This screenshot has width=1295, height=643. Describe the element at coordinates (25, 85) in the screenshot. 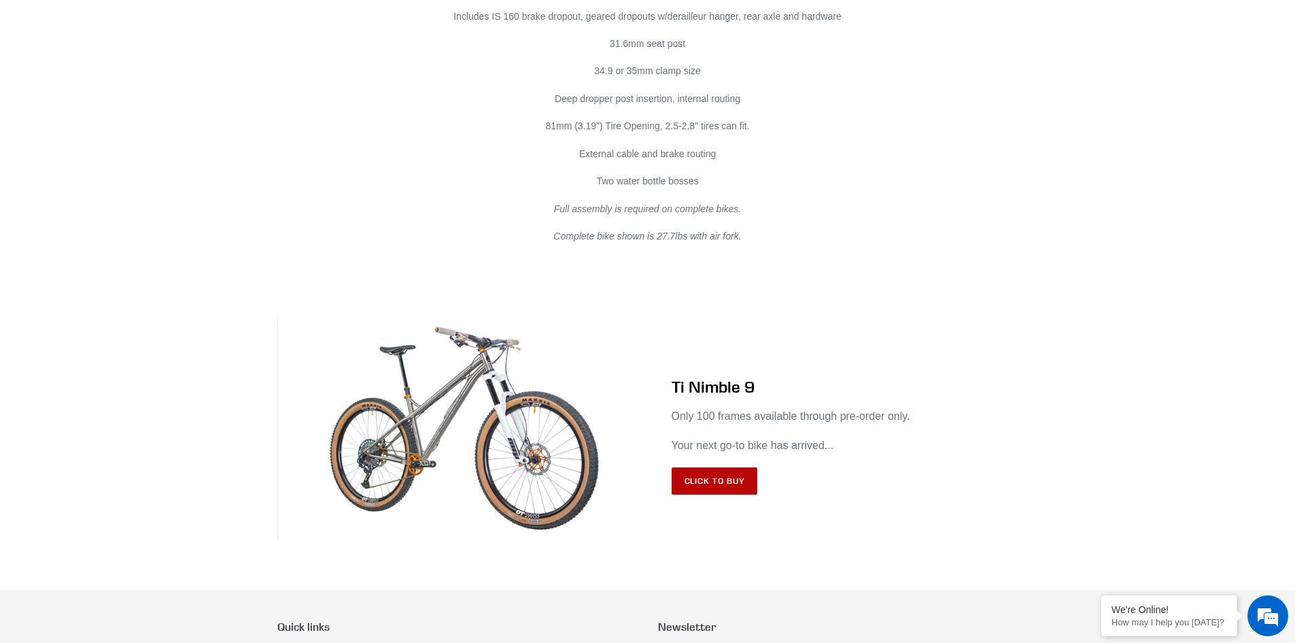

I see `div: Navigation go back` at that location.